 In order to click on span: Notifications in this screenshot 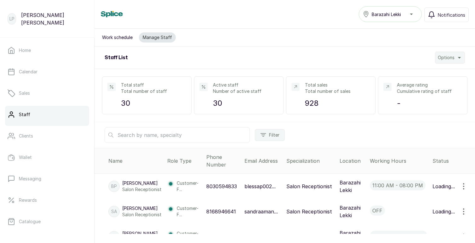, I will do `click(451, 15)`.